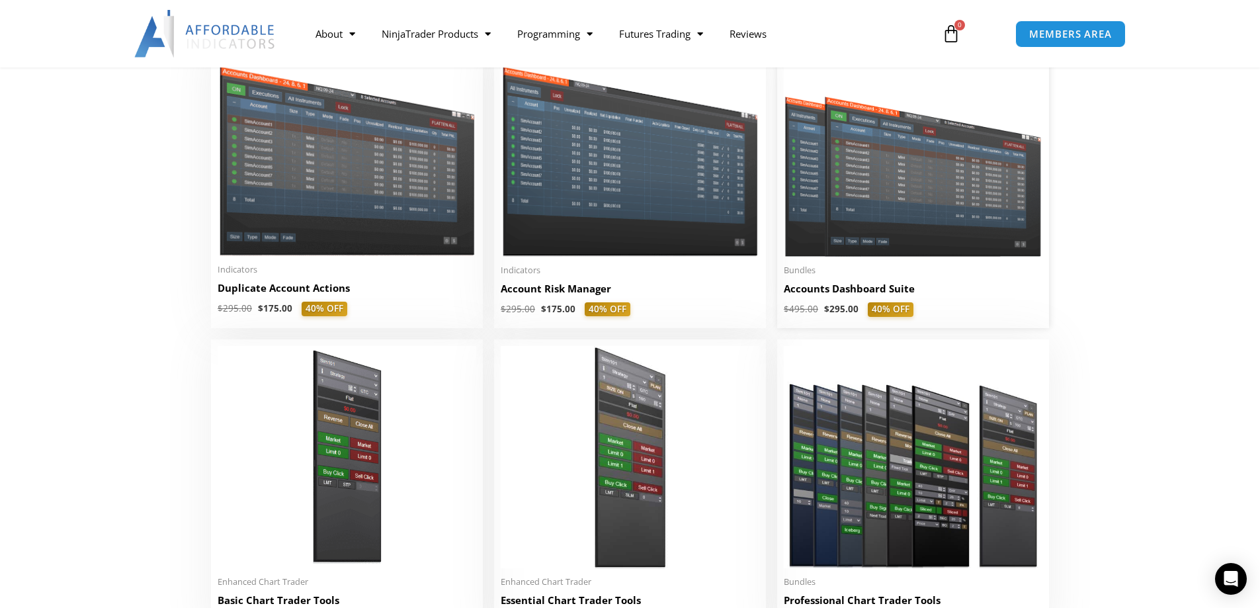  I want to click on img: Duplicate Account Actions, so click(347, 153).